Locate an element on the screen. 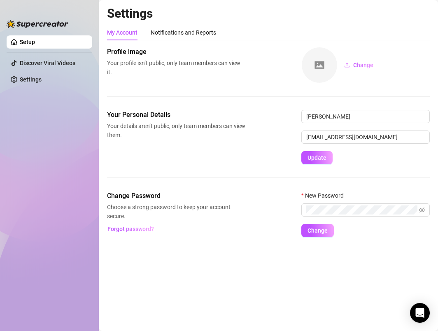 The width and height of the screenshot is (438, 331). span: upload is located at coordinates (347, 65).